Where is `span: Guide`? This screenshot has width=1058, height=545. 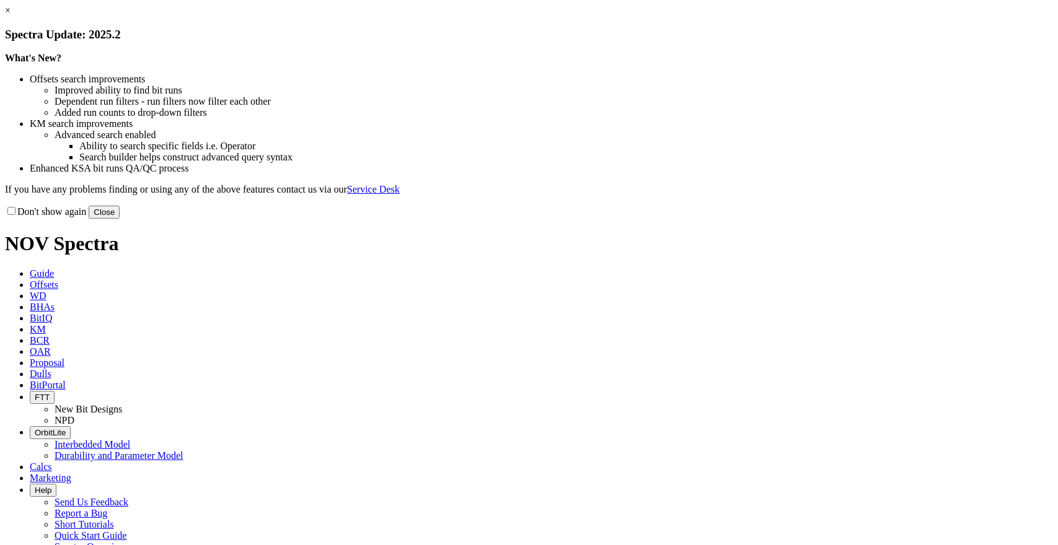
span: Guide is located at coordinates (42, 273).